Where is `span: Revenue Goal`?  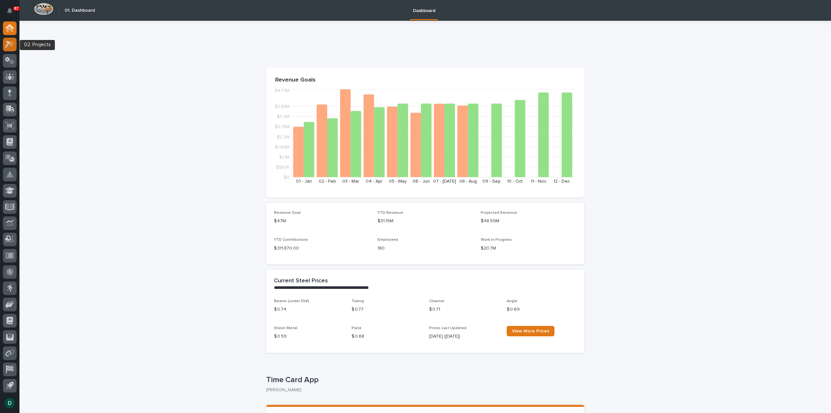 span: Revenue Goal is located at coordinates (287, 213).